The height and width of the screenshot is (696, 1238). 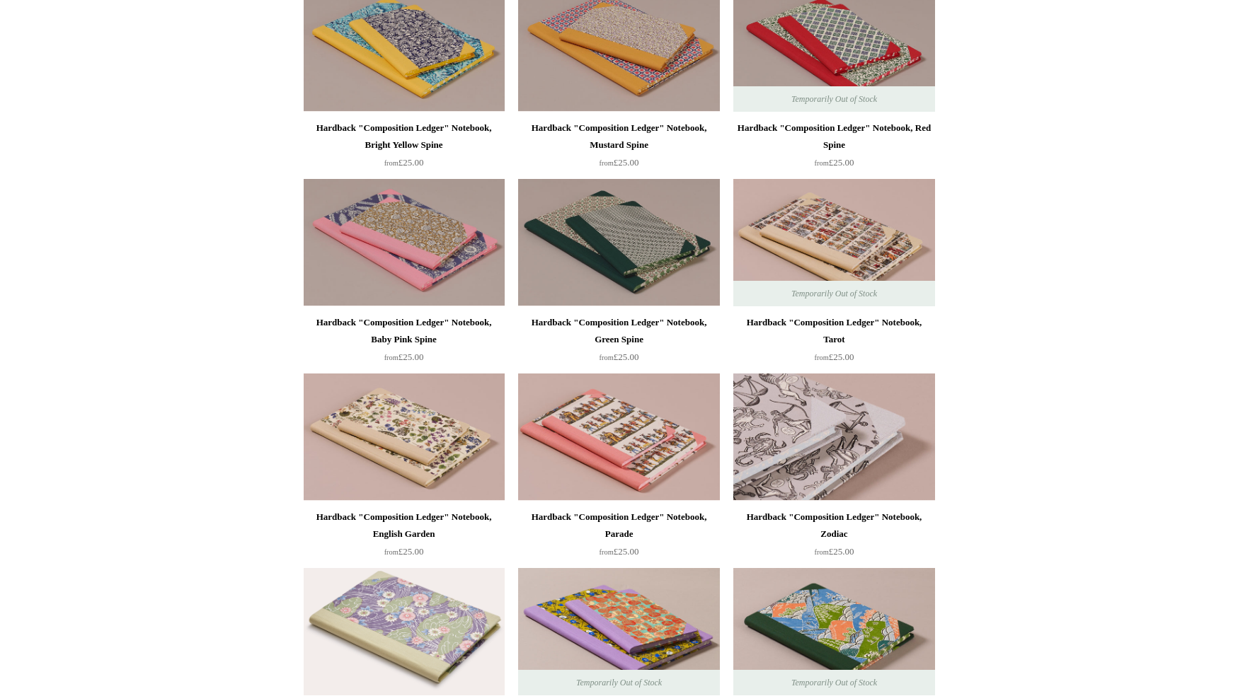 I want to click on img: Hardback "Composition Ledger" Notebook, Mint Spine, so click(x=404, y=632).